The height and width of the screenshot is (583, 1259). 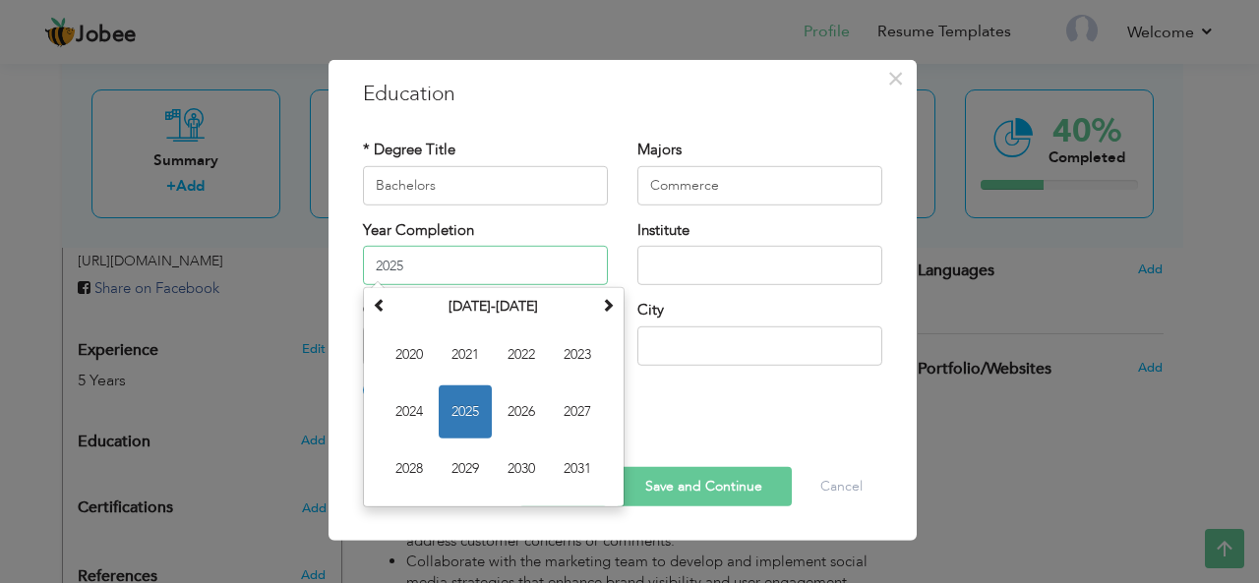 What do you see at coordinates (659, 150) in the screenshot?
I see `label: Majors` at bounding box center [659, 150].